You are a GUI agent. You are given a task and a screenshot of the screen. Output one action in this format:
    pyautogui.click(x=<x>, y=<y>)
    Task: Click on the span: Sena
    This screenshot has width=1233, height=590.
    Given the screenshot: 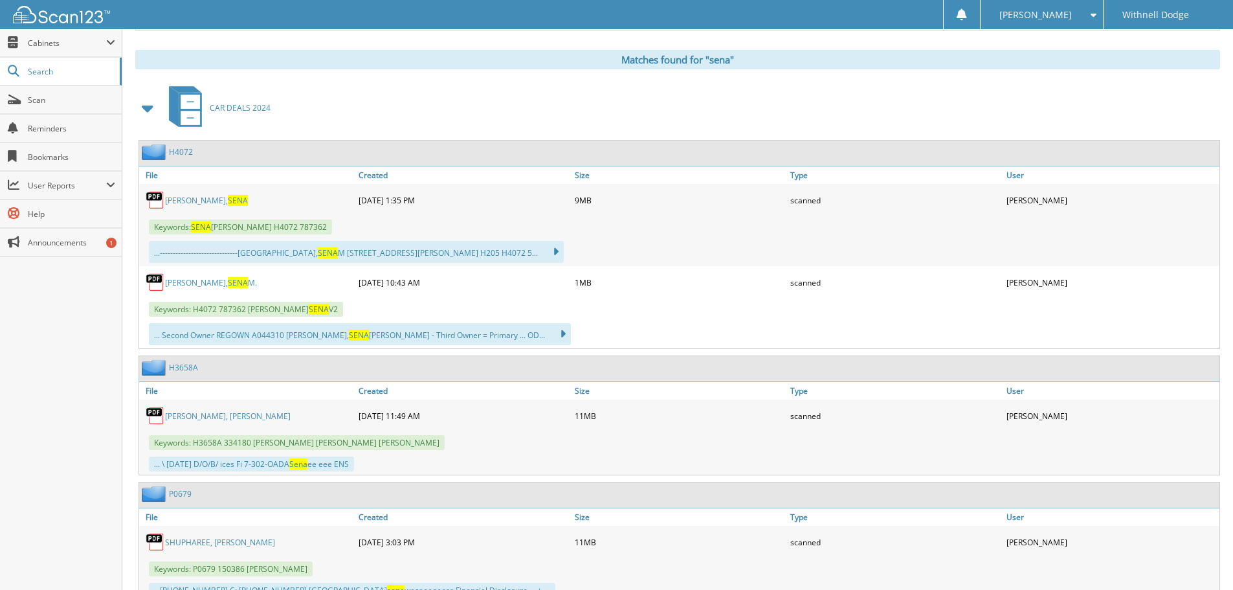 What is the action you would take?
    pyautogui.click(x=298, y=463)
    